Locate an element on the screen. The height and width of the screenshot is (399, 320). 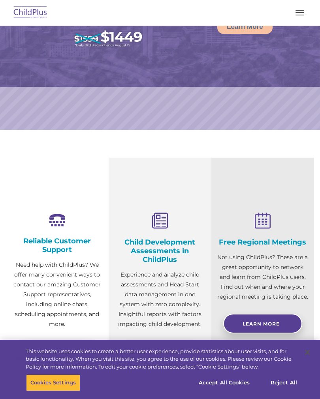
button: Close is located at coordinates (307, 352).